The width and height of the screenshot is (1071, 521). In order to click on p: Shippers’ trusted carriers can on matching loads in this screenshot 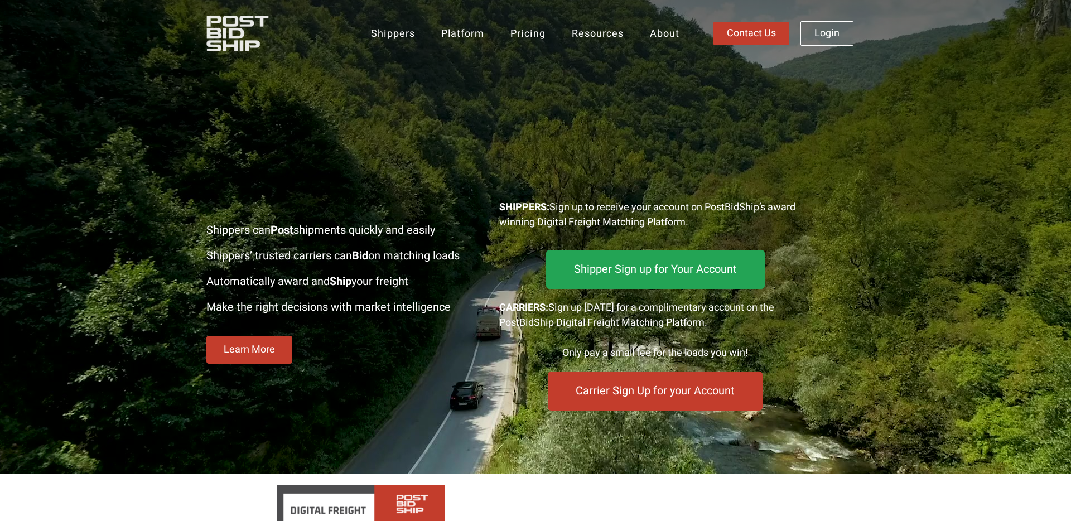, I will do `click(344, 256)`.